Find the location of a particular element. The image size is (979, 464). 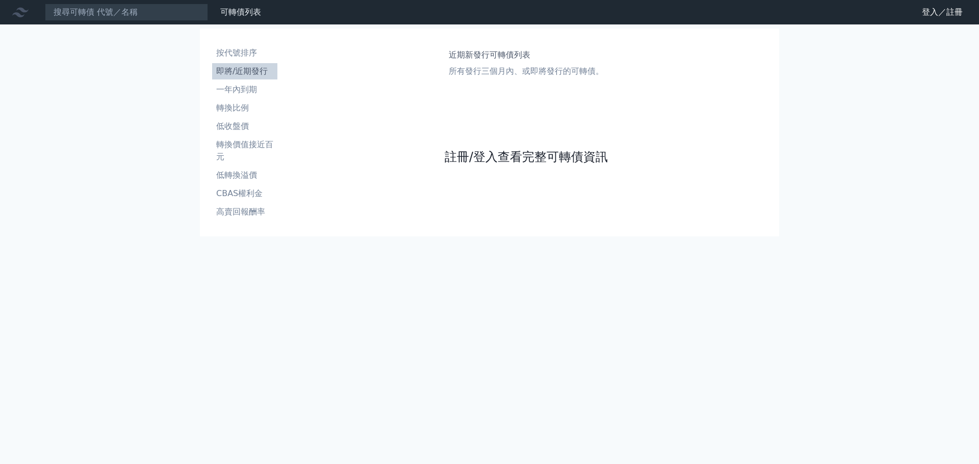

a: 註冊/登入查看完整可轉債資訊 is located at coordinates (526, 157).